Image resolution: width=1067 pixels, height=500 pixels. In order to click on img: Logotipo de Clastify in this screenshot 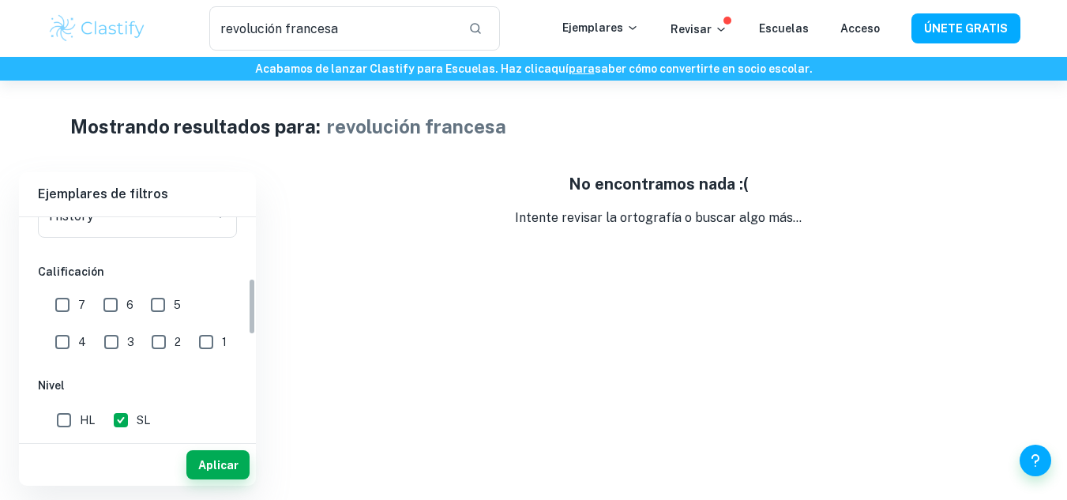, I will do `click(97, 28)`.